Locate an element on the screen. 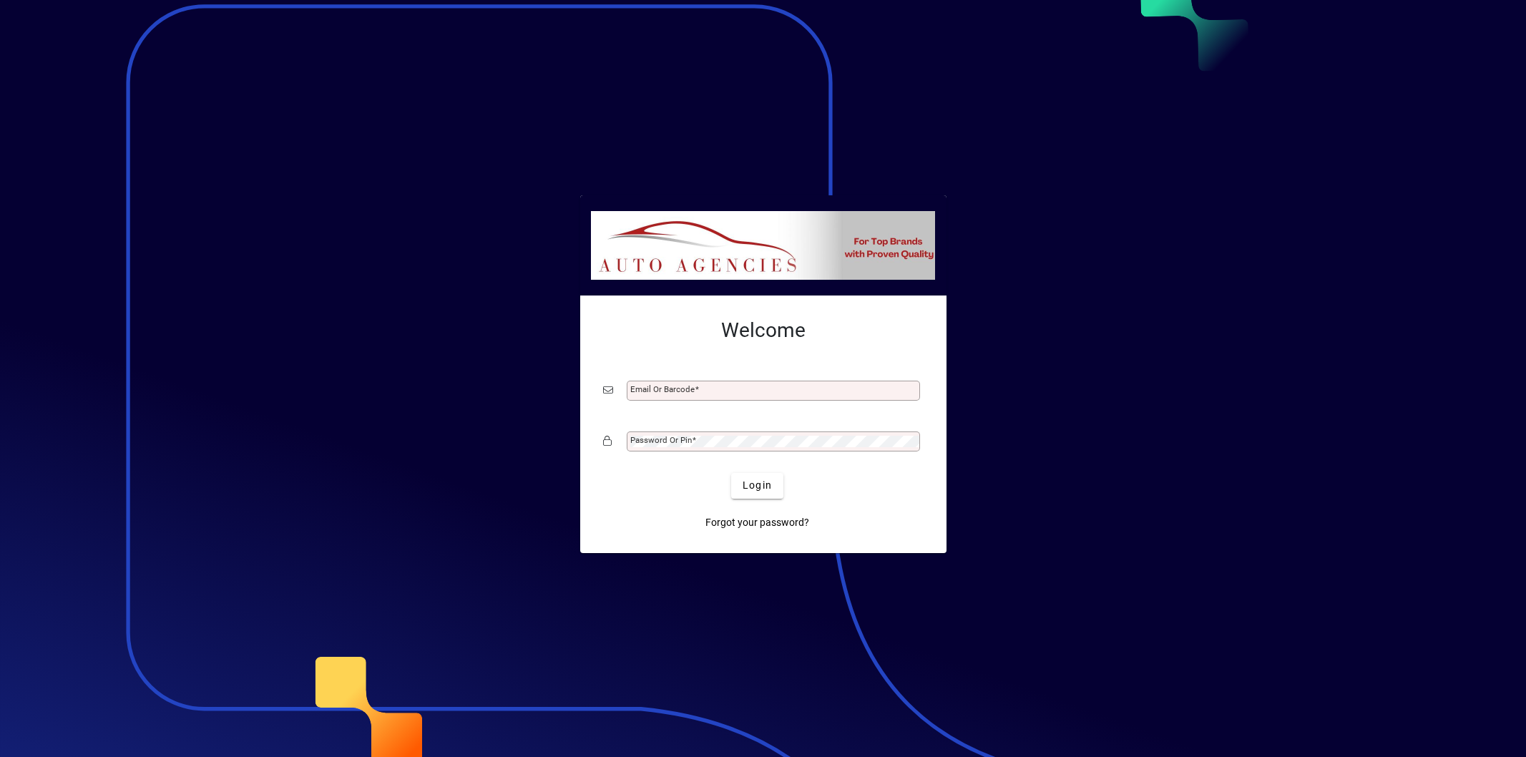  span: Login is located at coordinates (757, 485).